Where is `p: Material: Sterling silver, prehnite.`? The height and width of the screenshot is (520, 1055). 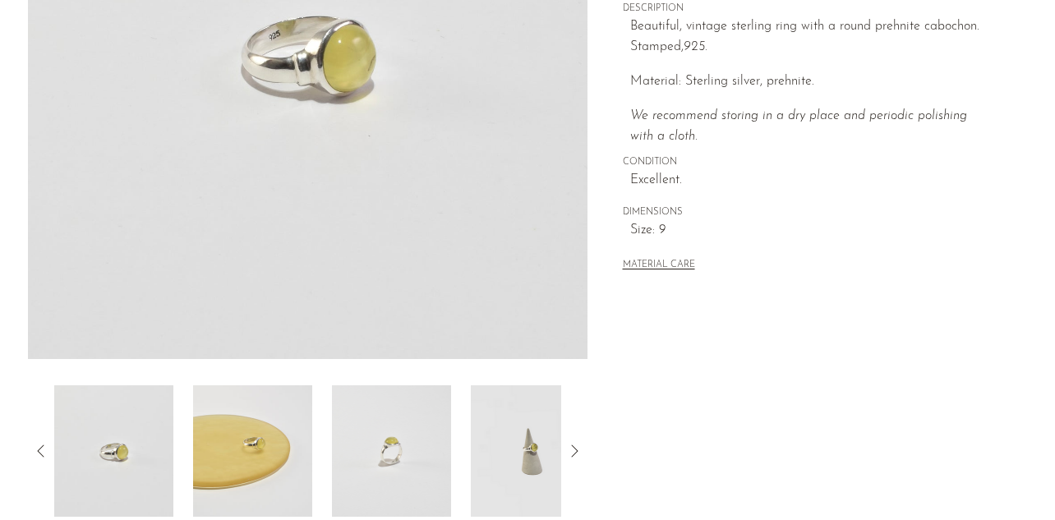 p: Material: Sterling silver, prehnite. is located at coordinates (811, 82).